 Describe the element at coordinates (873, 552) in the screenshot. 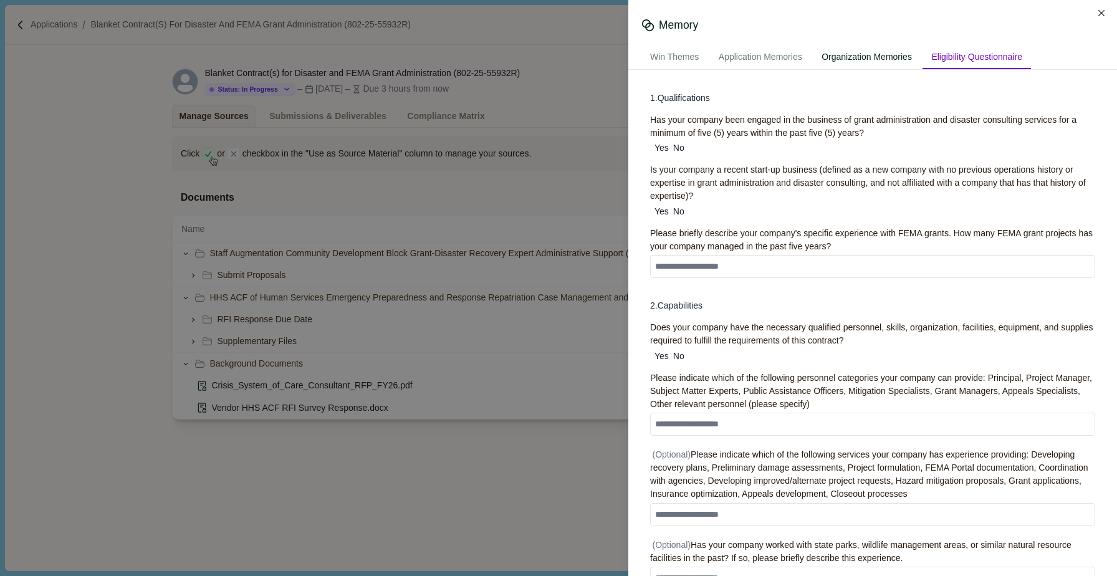

I see `div: Has your company worked with state parks, wildlife management areas, or similar natural resource ...` at that location.